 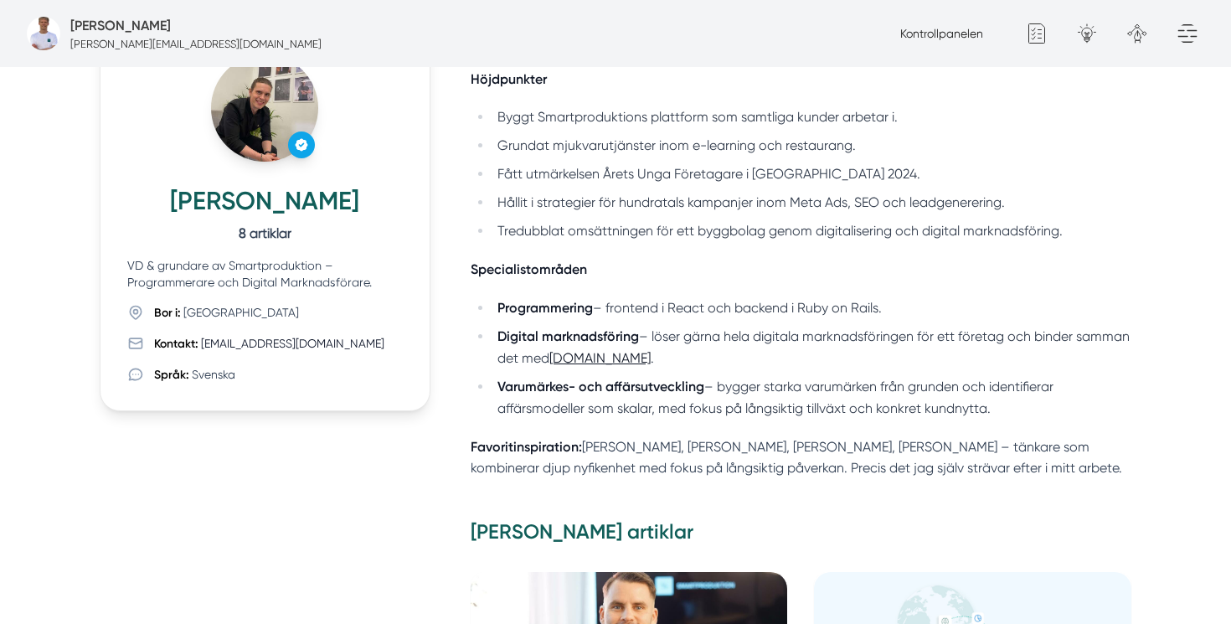 What do you see at coordinates (941, 33) in the screenshot?
I see `a: Kontrollpanelen` at bounding box center [941, 33].